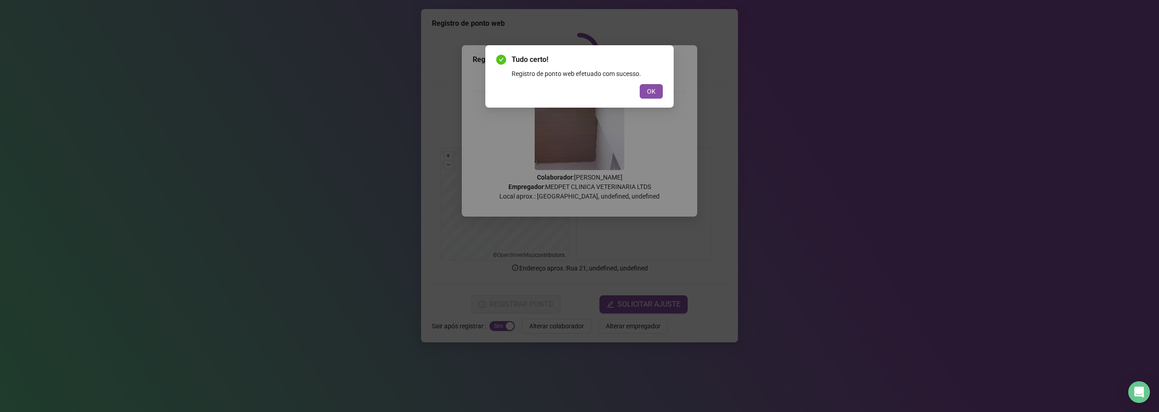 This screenshot has width=1159, height=412. What do you see at coordinates (587, 60) in the screenshot?
I see `span: Tudo certo!` at bounding box center [587, 60].